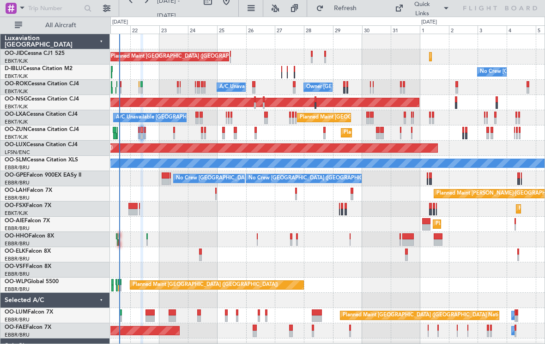 The height and width of the screenshot is (344, 545). What do you see at coordinates (41, 145) in the screenshot?
I see `a: OO-LUXCessna Citation CJ4` at bounding box center [41, 145].